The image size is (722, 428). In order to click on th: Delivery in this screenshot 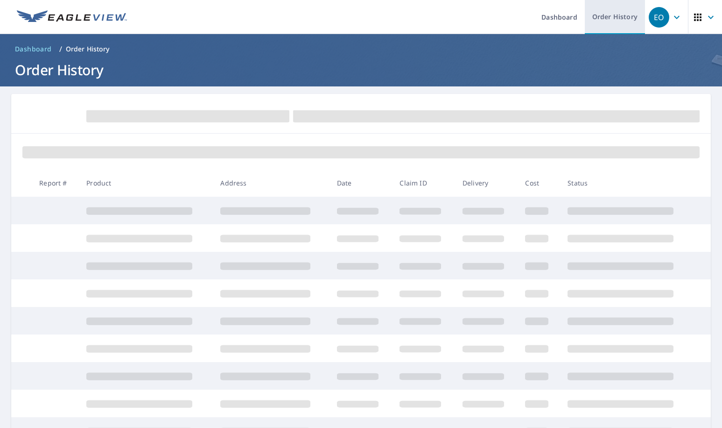, I will do `click(486, 183)`.